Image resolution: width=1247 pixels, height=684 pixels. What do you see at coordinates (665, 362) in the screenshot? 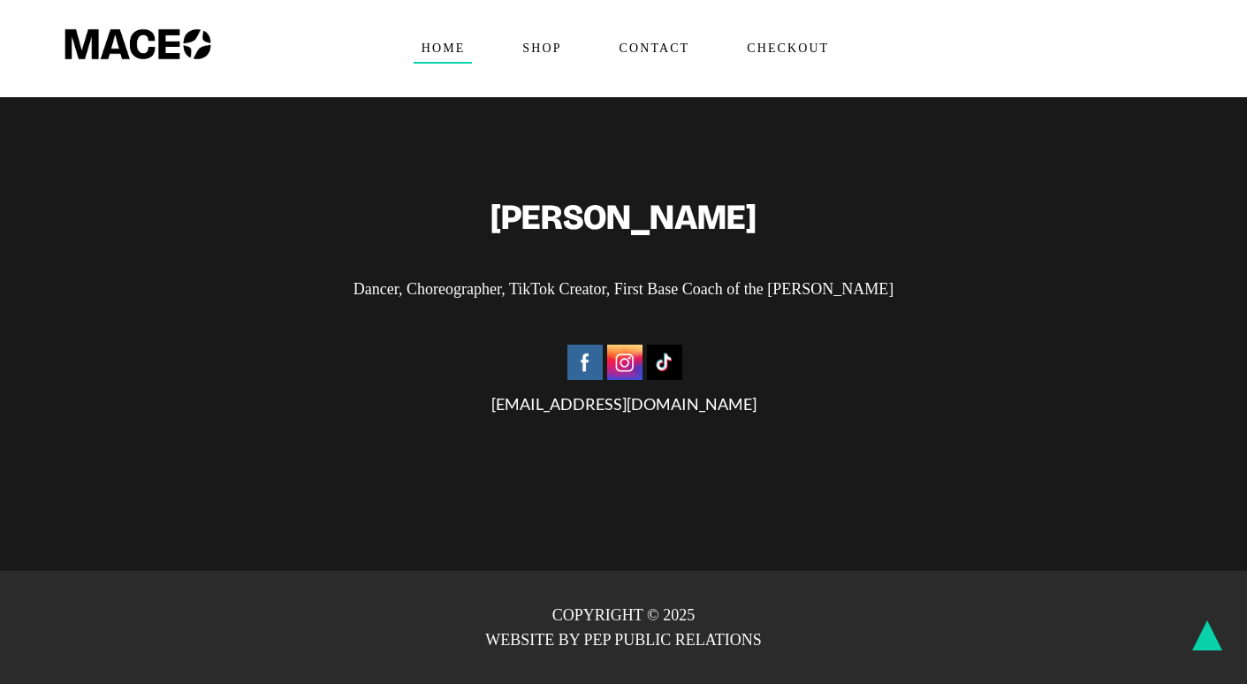
I see `img: Tiktok` at bounding box center [665, 362].